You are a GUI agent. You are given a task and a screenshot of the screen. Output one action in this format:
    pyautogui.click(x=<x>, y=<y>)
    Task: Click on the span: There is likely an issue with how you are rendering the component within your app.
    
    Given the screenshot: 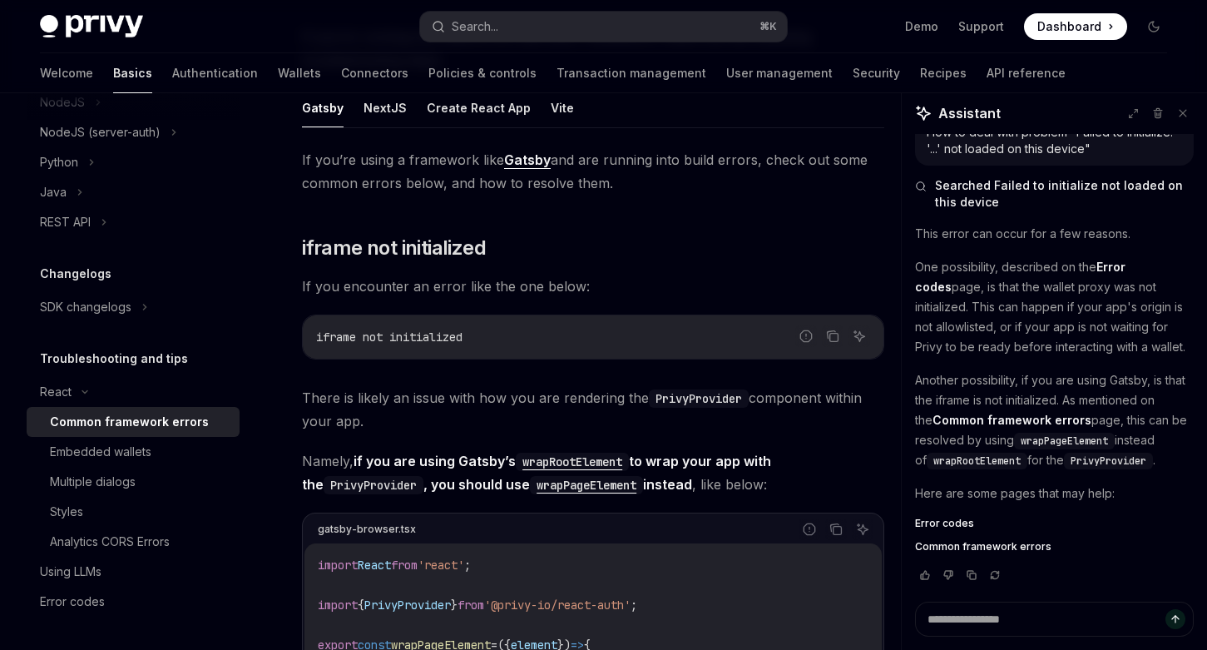 What is the action you would take?
    pyautogui.click(x=593, y=409)
    